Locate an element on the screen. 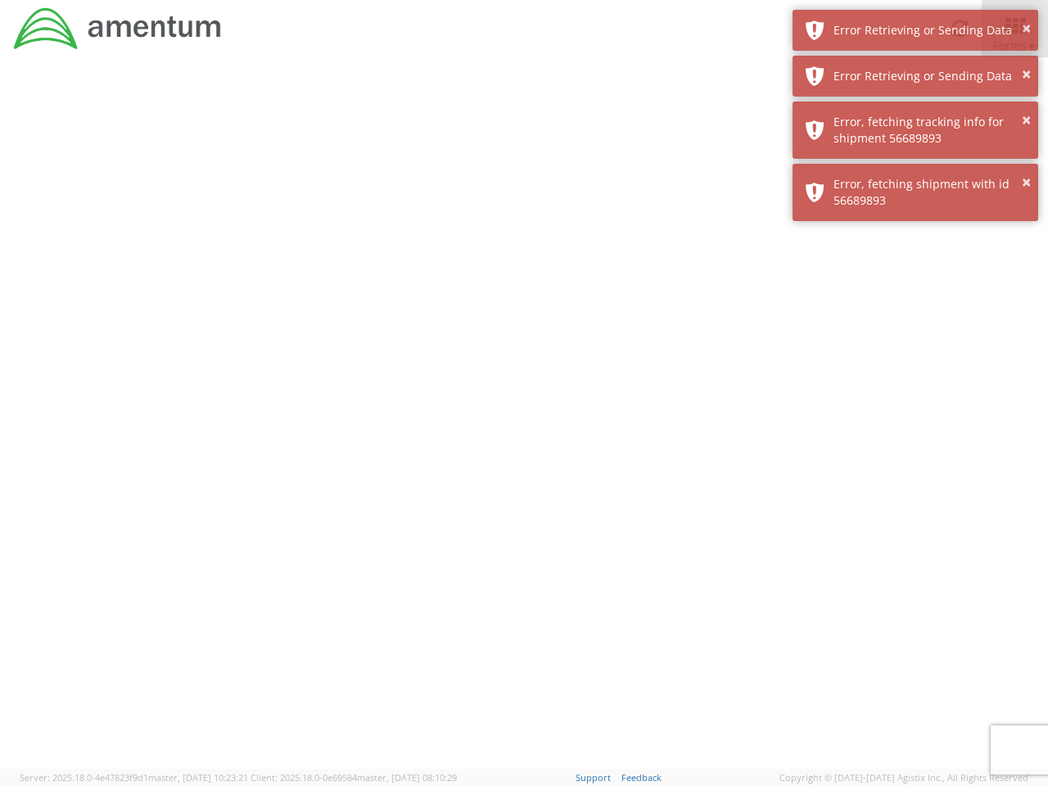  span: Client: 2025.18.0-0e69584 is located at coordinates (354, 777).